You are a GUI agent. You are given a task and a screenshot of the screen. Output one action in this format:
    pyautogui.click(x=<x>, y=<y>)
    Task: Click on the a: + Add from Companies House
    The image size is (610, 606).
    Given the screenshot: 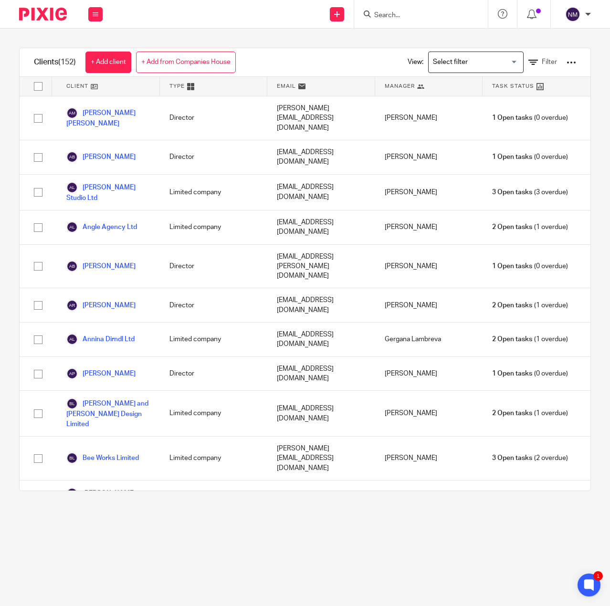 What is the action you would take?
    pyautogui.click(x=186, y=62)
    